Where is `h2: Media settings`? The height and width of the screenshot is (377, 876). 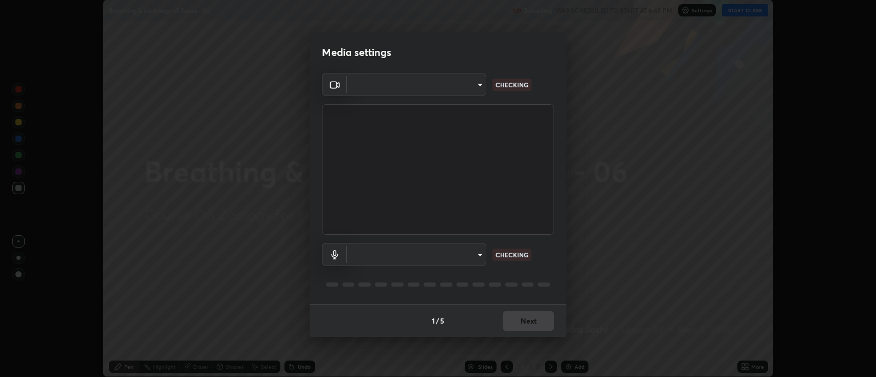 h2: Media settings is located at coordinates (357, 52).